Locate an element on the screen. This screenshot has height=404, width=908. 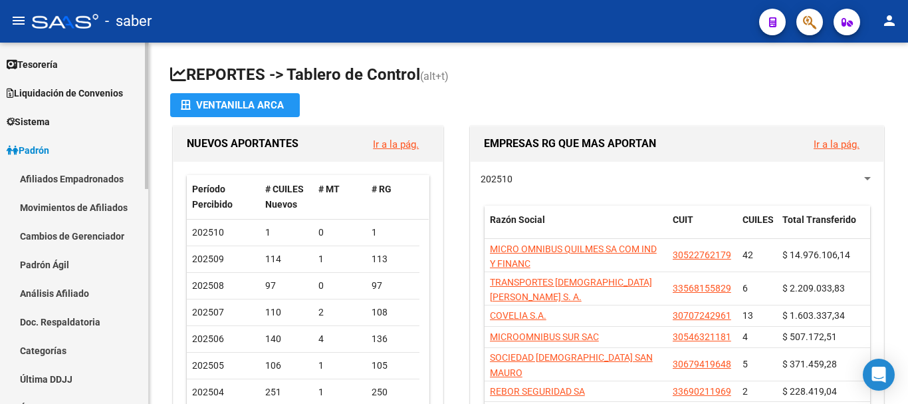
datatable-header-cell: # CUILES Nuevos is located at coordinates (287, 197).